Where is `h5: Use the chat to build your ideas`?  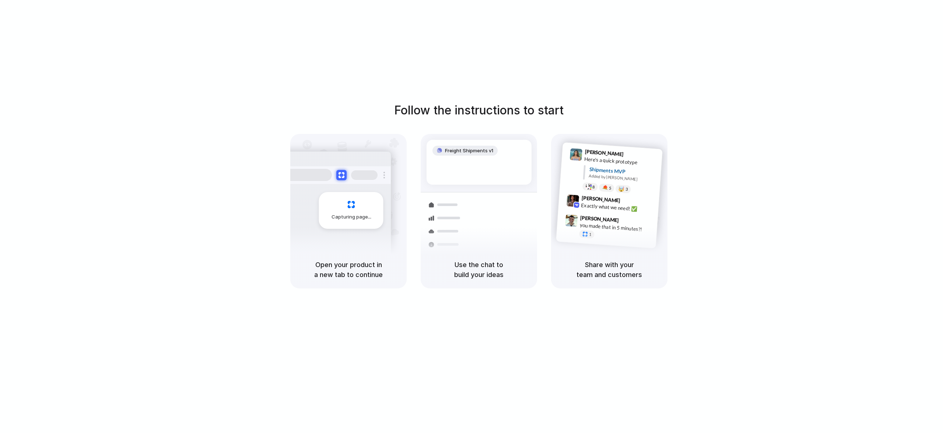
h5: Use the chat to build your ideas is located at coordinates (479, 270).